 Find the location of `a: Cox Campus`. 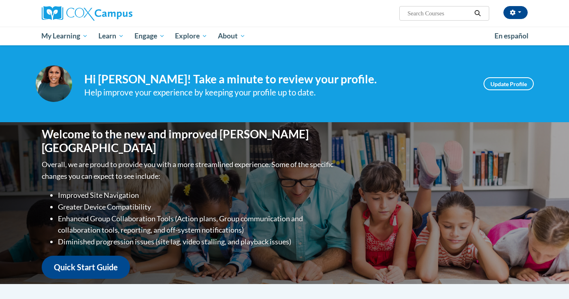

a: Cox Campus is located at coordinates (119, 13).